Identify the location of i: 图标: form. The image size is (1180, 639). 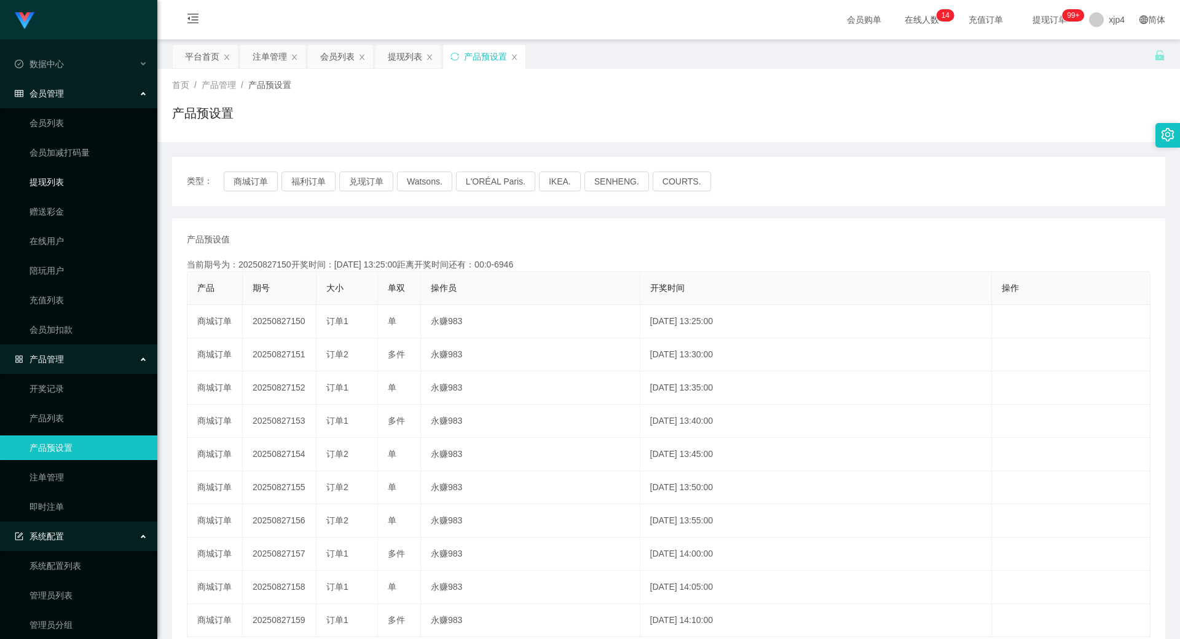
(19, 536).